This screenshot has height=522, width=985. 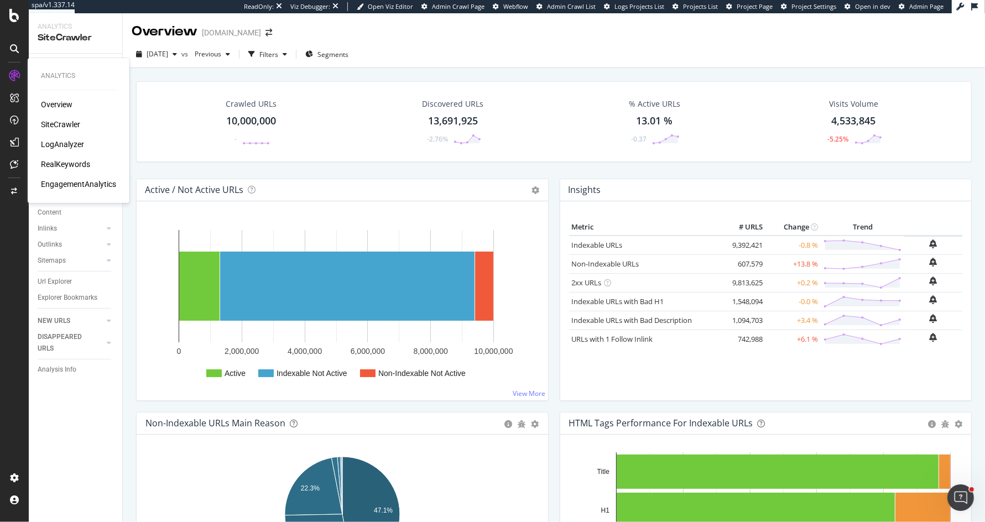 What do you see at coordinates (157, 54) in the screenshot?
I see `span: 2025 Aug. 24th` at bounding box center [157, 54].